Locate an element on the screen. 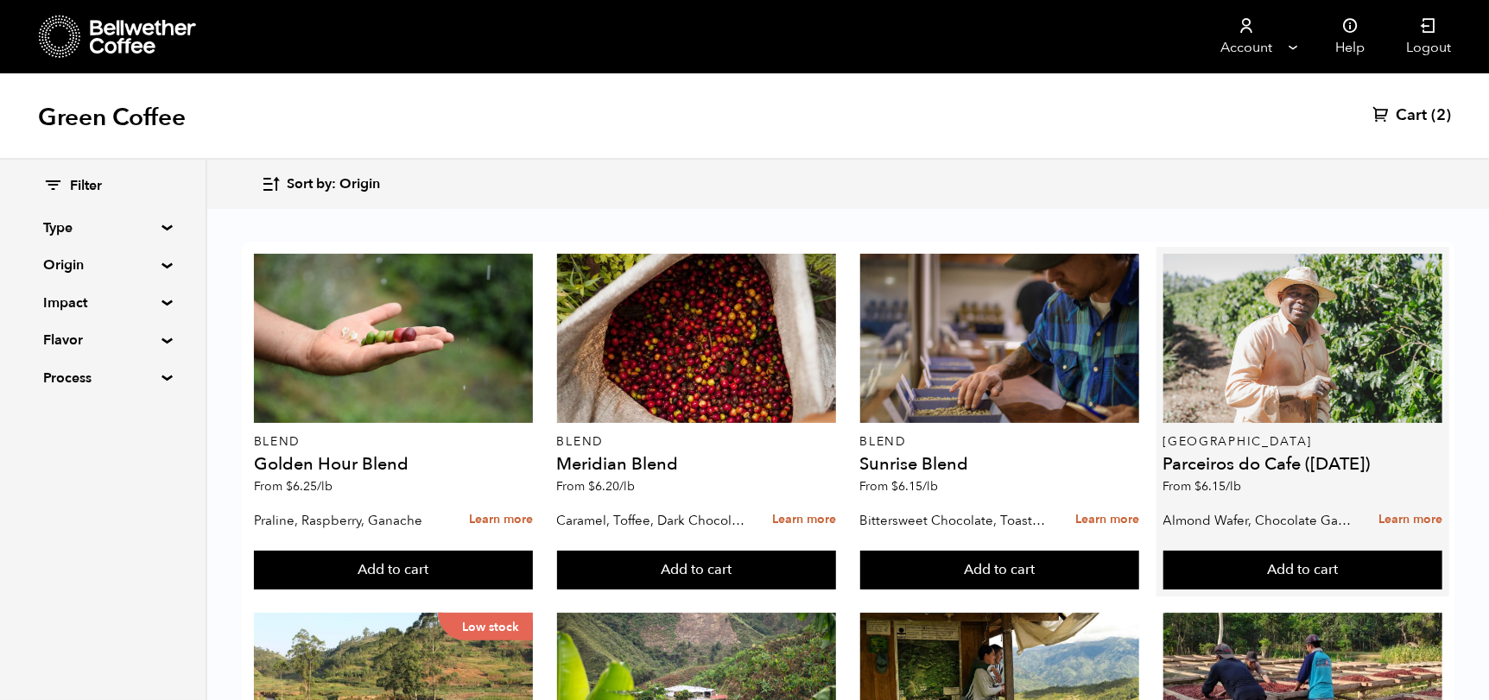 The width and height of the screenshot is (1489, 700). p: Bittersweet Chocolate, Toasted Marshmallow, Candied Orange, Praline is located at coordinates (955, 521).